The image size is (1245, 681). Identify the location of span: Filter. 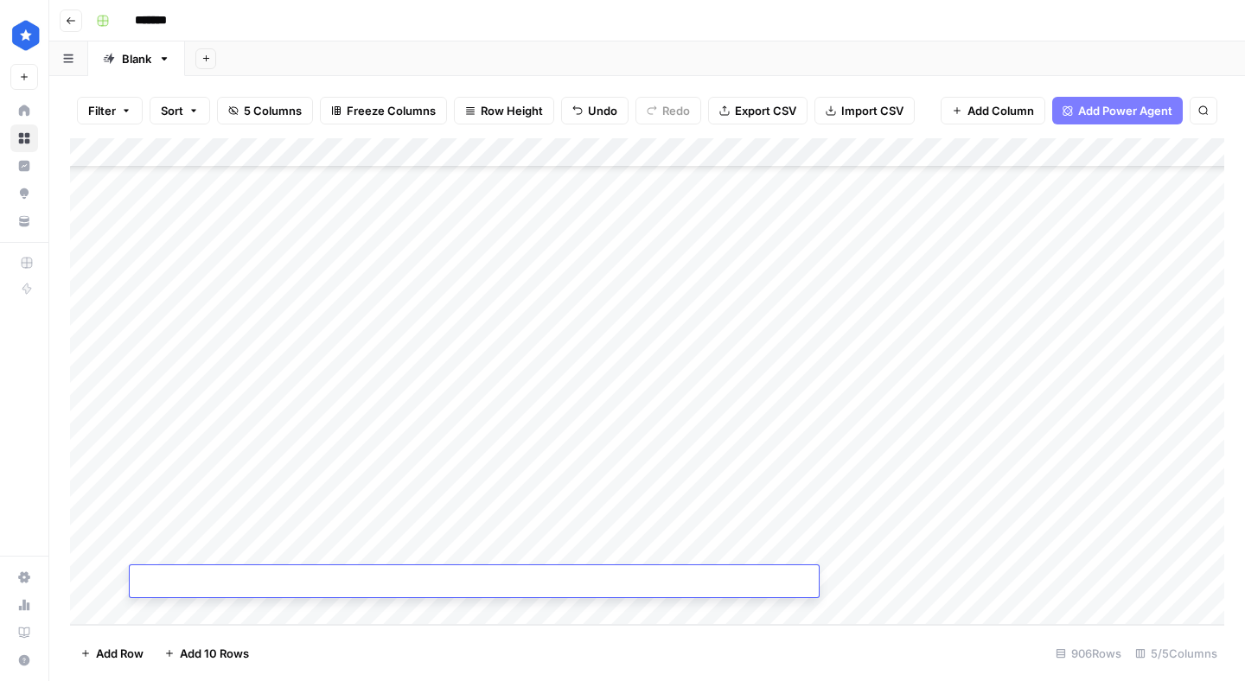
(102, 111).